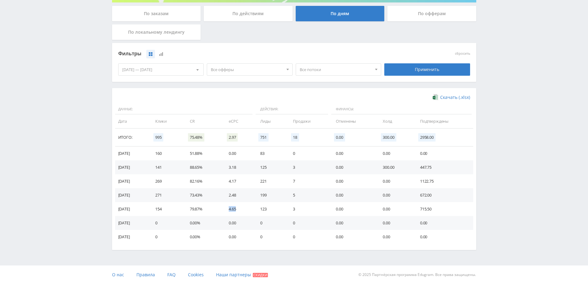  What do you see at coordinates (146, 274) in the screenshot?
I see `a: Правила` at bounding box center [146, 274].